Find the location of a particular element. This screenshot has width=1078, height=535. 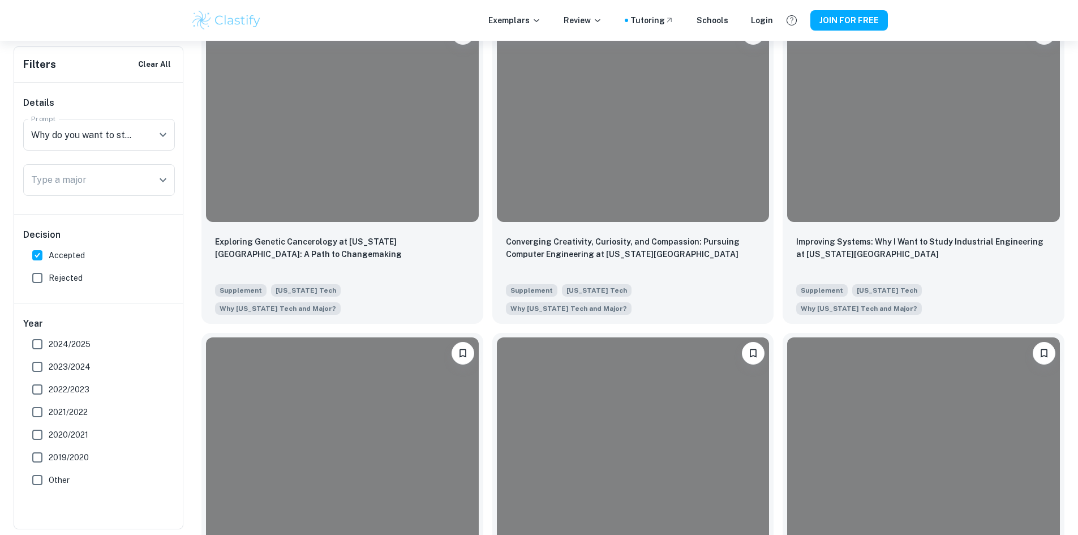

a: Clastify logo is located at coordinates (226, 20).